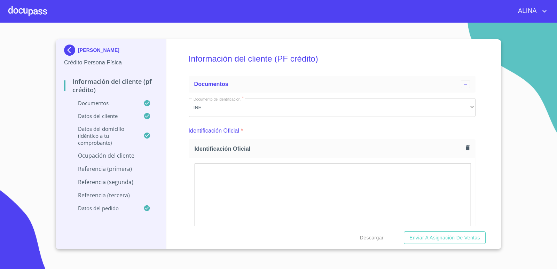 The width and height of the screenshot is (557, 269). I want to click on span: ALINA, so click(527, 11).